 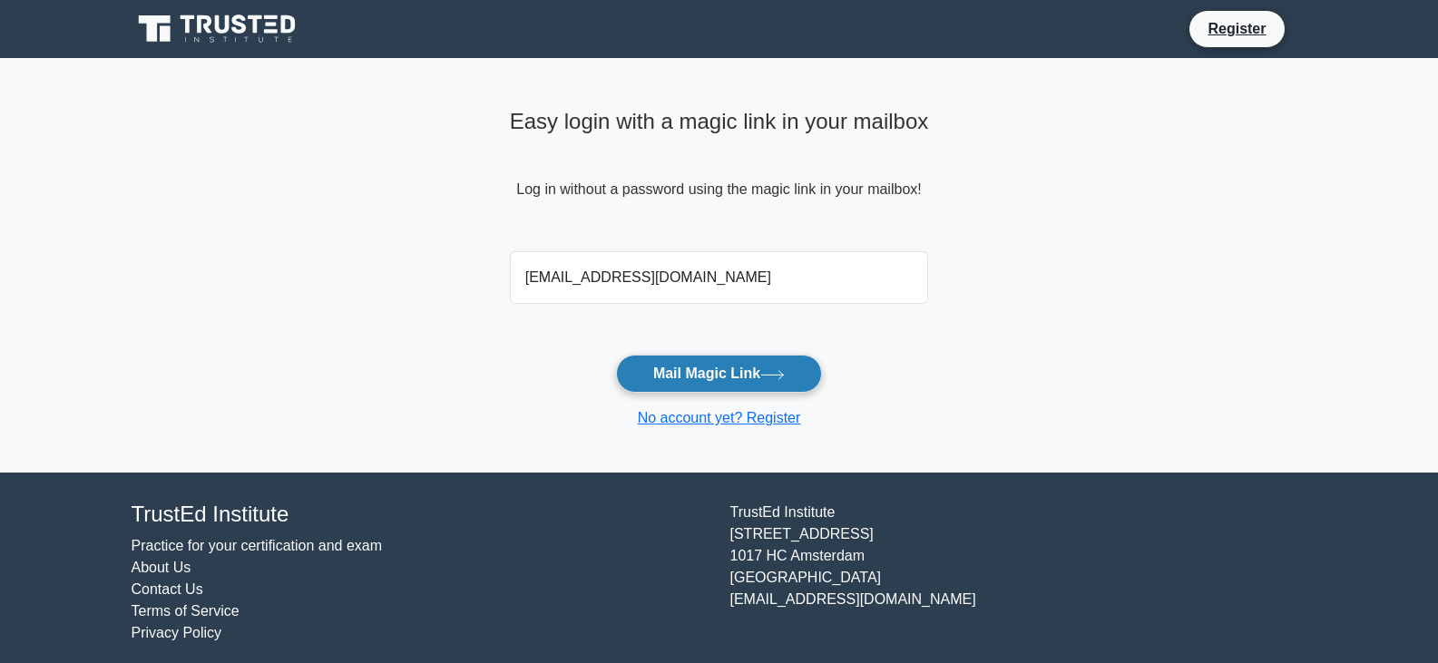 I want to click on input: Email, so click(x=720, y=278).